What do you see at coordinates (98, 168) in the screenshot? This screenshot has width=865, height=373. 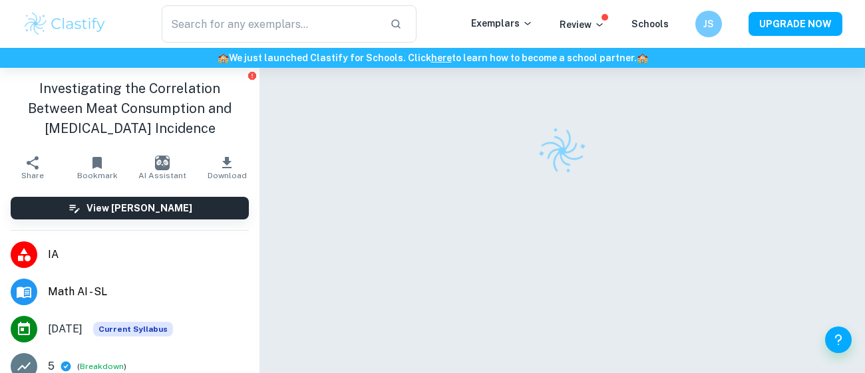 I see `button: Bookmark` at bounding box center [98, 168].